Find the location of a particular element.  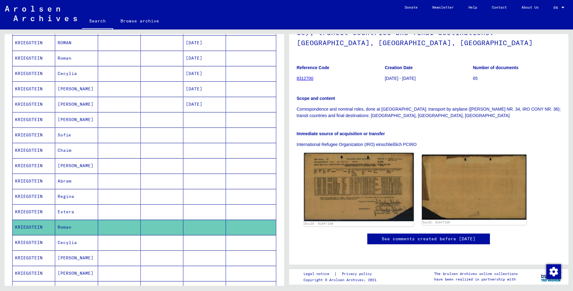

b: Immediate source of acquisition or transfer is located at coordinates (341, 133).